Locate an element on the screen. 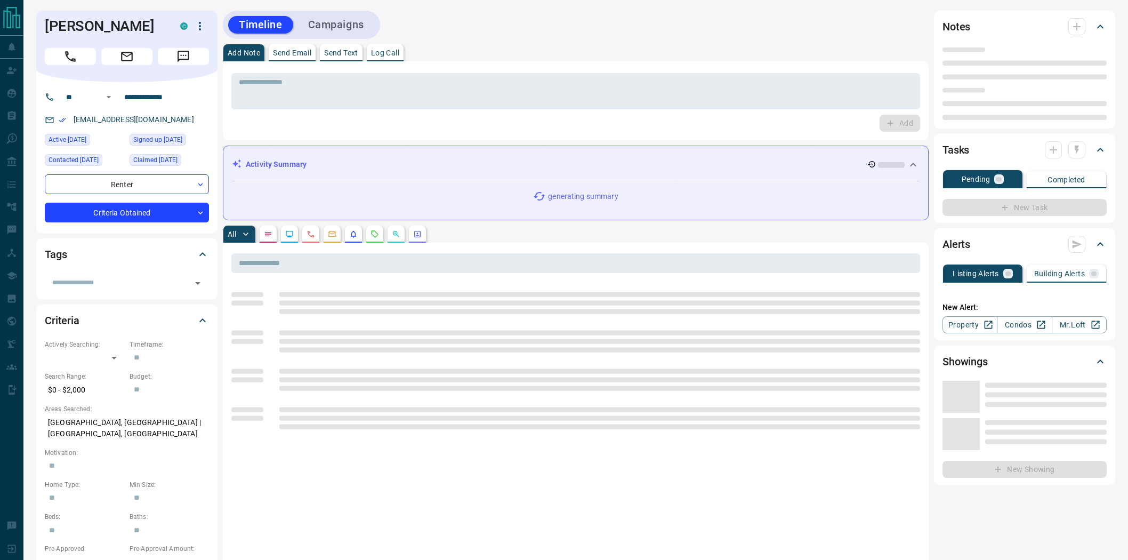 This screenshot has width=1128, height=560. p: Activity Summary is located at coordinates (276, 164).